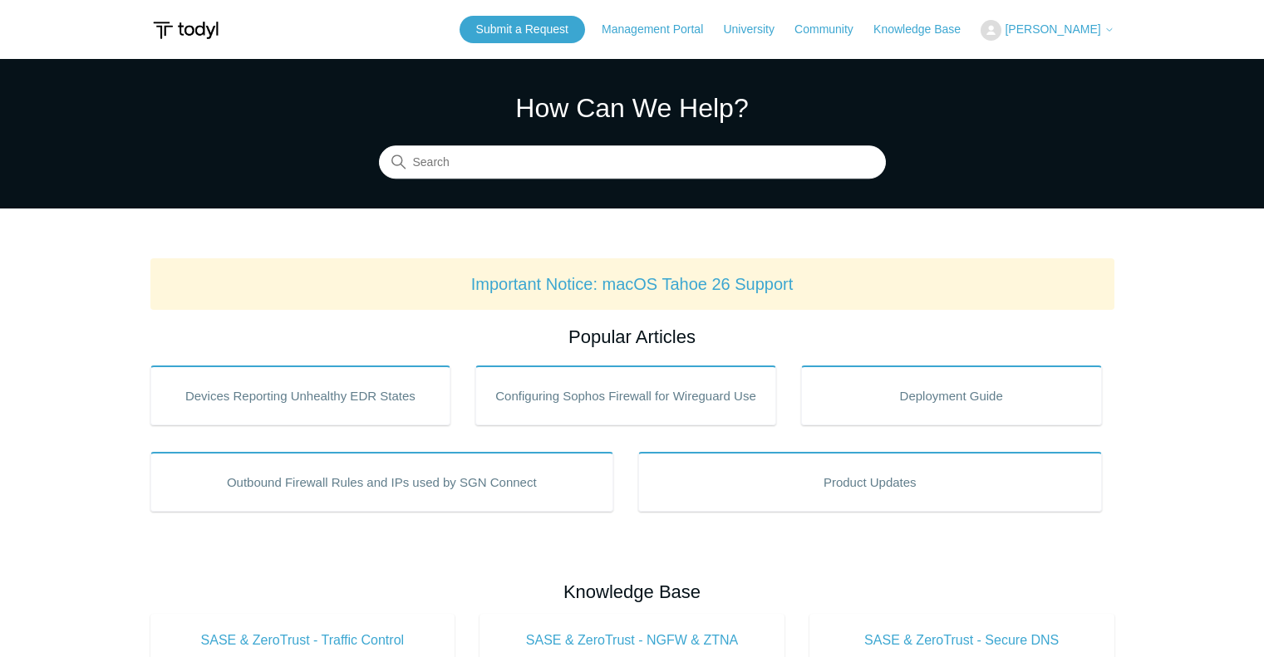  I want to click on a: Management Portal, so click(661, 29).